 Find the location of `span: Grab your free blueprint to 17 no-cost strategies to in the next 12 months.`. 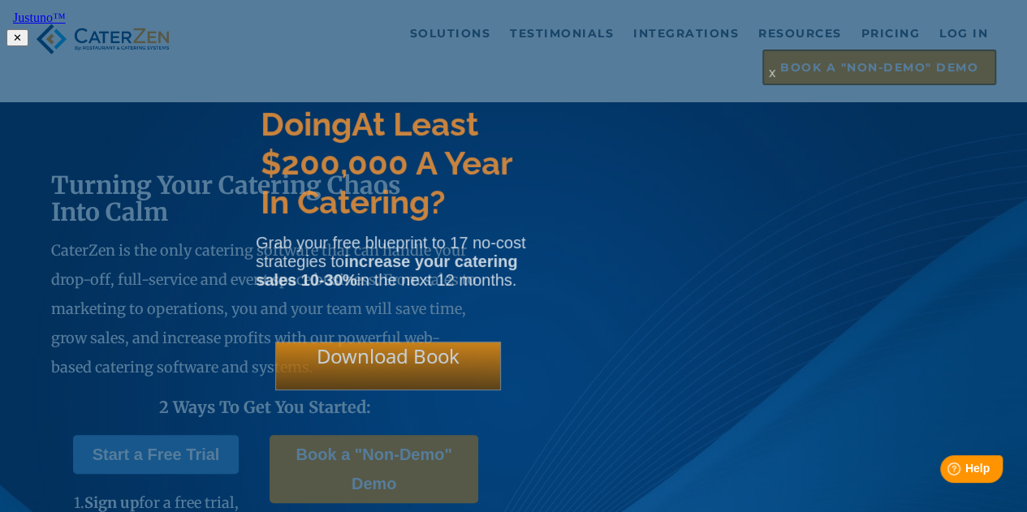

span: Grab your free blueprint to 17 no-cost strategies to in the next 12 months. is located at coordinates (390, 261).